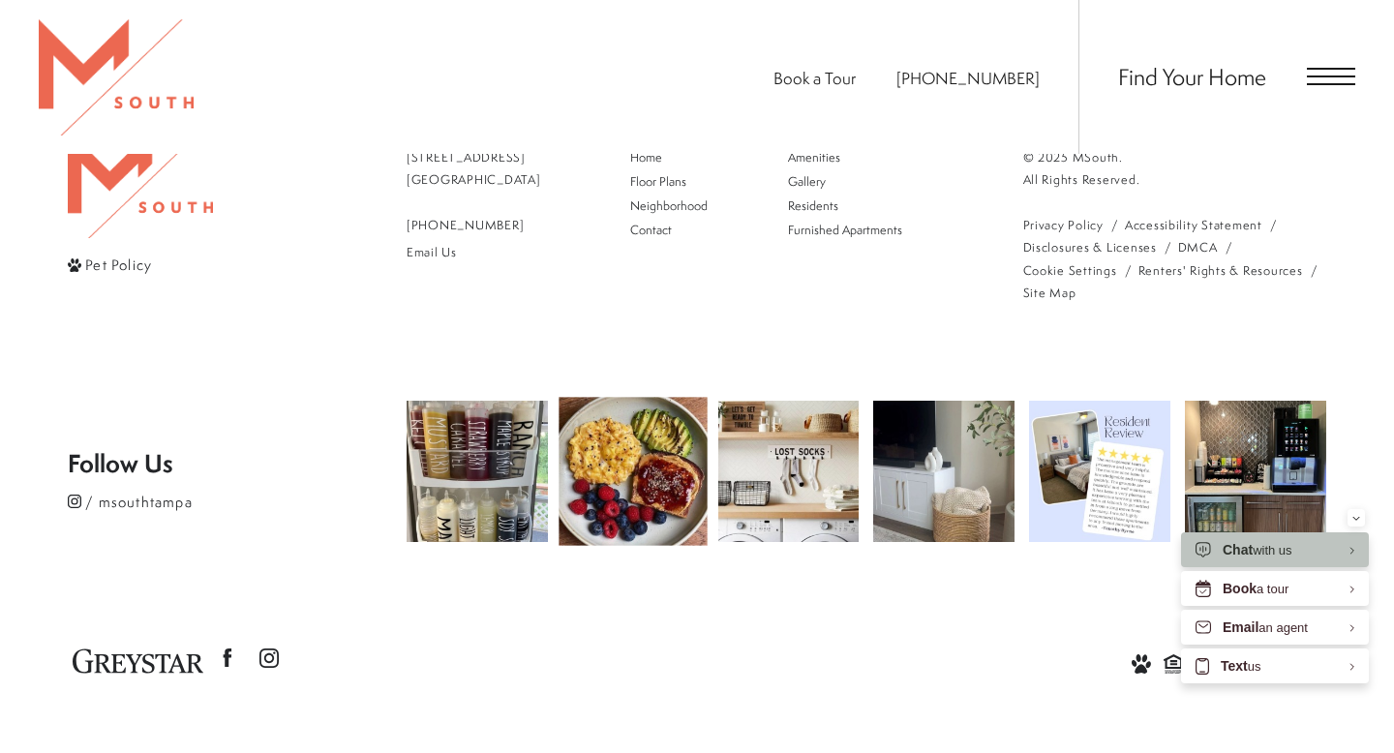 This screenshot has height=753, width=1394. Describe the element at coordinates (1063, 225) in the screenshot. I see `a: Greystar privacy policy` at that location.